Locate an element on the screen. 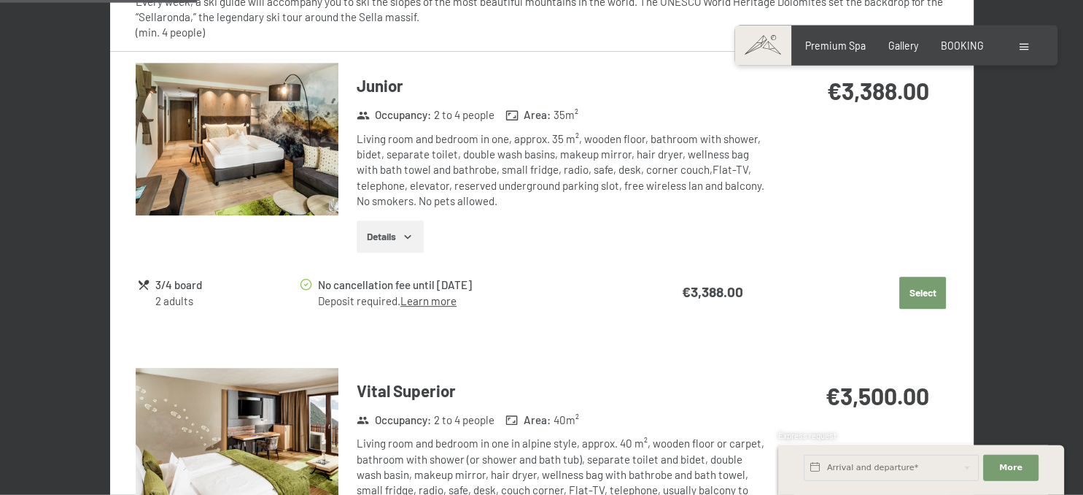 This screenshot has height=495, width=1083. button: Details is located at coordinates (389, 237).